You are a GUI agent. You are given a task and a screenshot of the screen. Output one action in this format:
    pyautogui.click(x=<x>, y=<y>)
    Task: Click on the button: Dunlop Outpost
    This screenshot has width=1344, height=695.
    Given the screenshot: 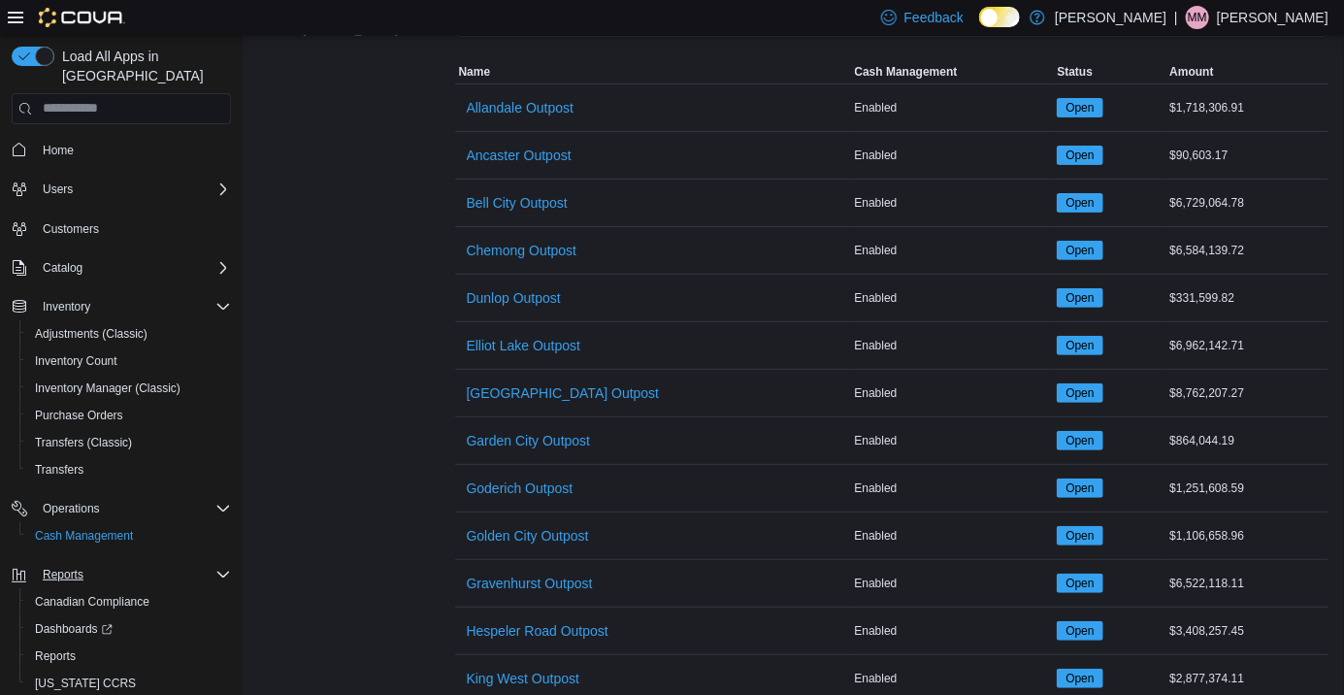 What is the action you would take?
    pyautogui.click(x=513, y=298)
    